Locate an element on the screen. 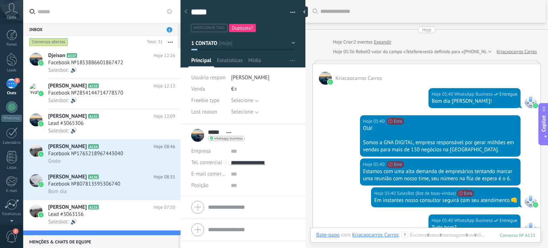 This screenshot has height=248, width=548. span: Hoje 08:35 is located at coordinates (164, 177).